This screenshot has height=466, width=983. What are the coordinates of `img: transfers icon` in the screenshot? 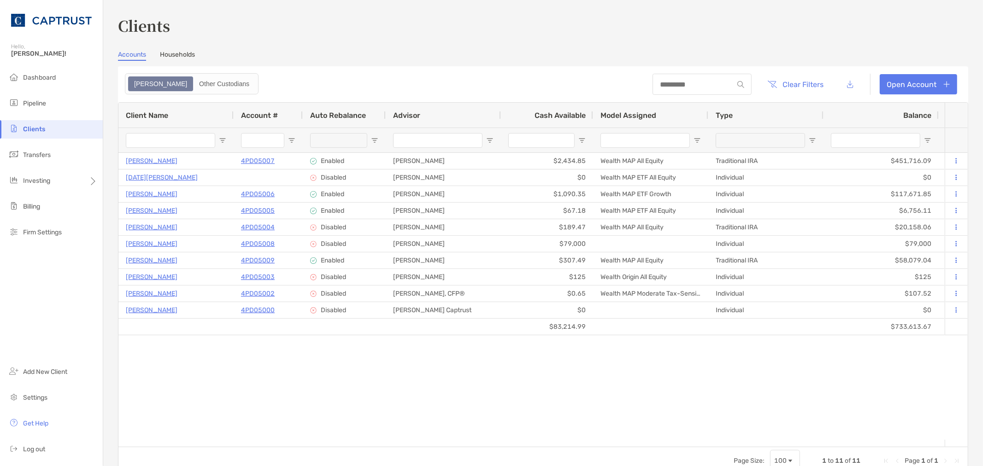 It's located at (14, 154).